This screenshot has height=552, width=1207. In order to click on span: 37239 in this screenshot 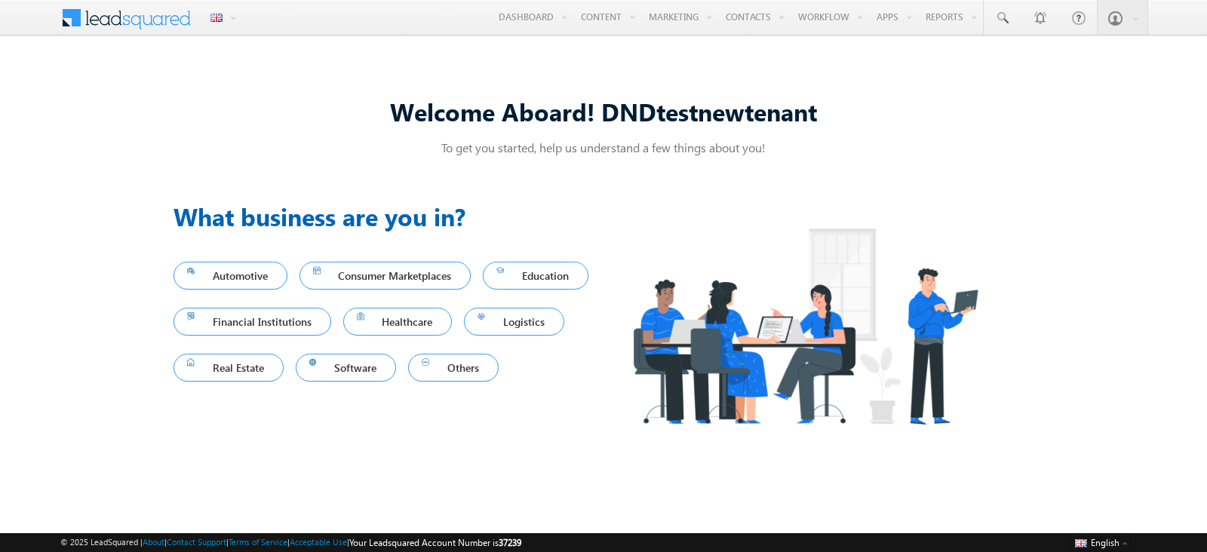, I will do `click(510, 542)`.